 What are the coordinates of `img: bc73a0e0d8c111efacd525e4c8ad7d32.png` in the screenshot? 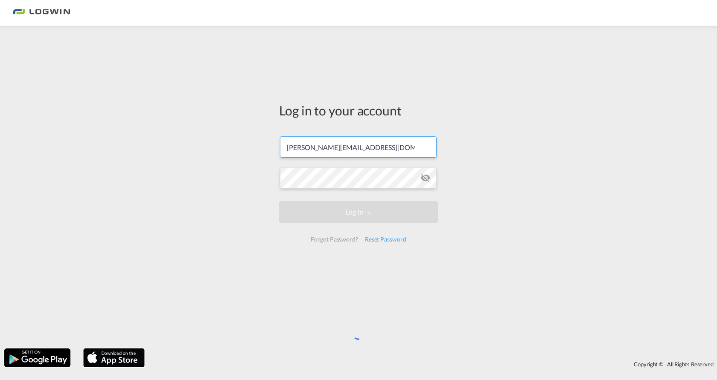 It's located at (41, 13).